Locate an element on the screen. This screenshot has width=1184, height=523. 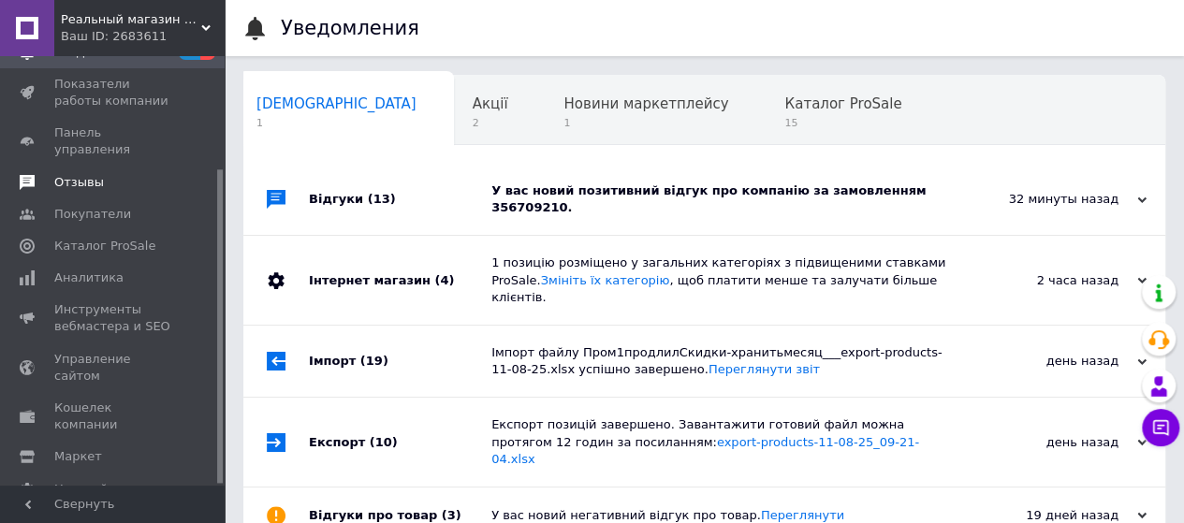
span: Отзывы is located at coordinates (79, 183).